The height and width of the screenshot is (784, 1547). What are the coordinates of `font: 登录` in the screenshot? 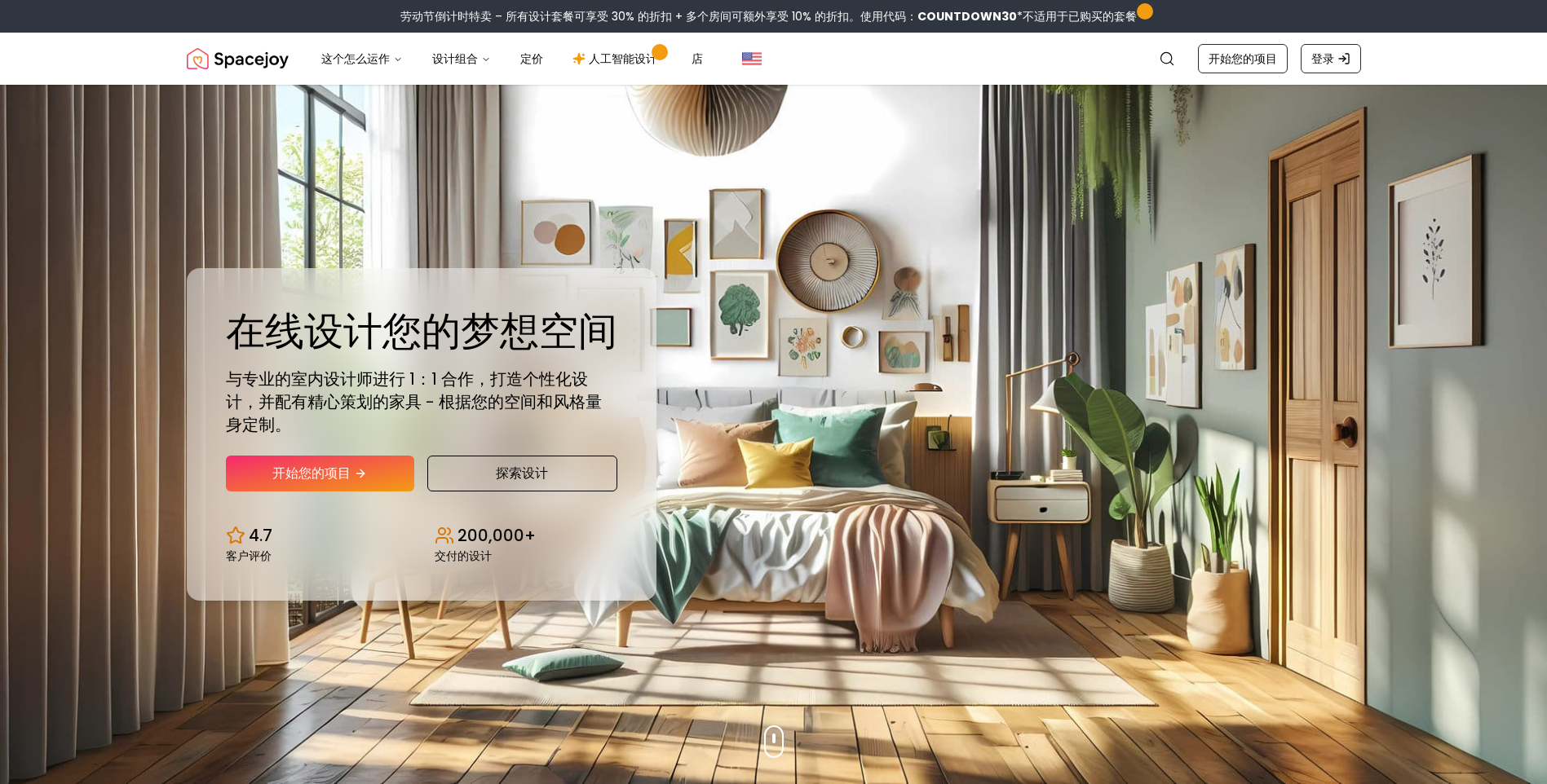 It's located at (1322, 58).